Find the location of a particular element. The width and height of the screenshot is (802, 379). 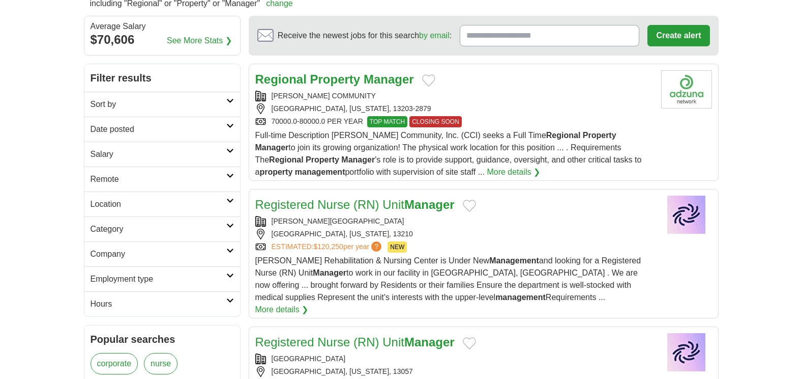

a: nurse is located at coordinates (161, 363).